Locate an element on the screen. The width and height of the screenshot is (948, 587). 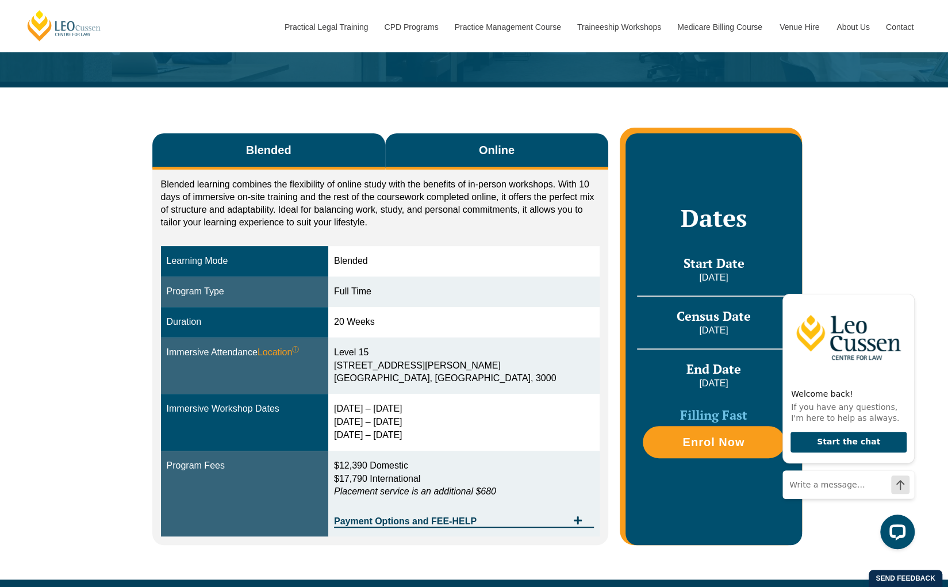
span: Census Date is located at coordinates (714, 316).